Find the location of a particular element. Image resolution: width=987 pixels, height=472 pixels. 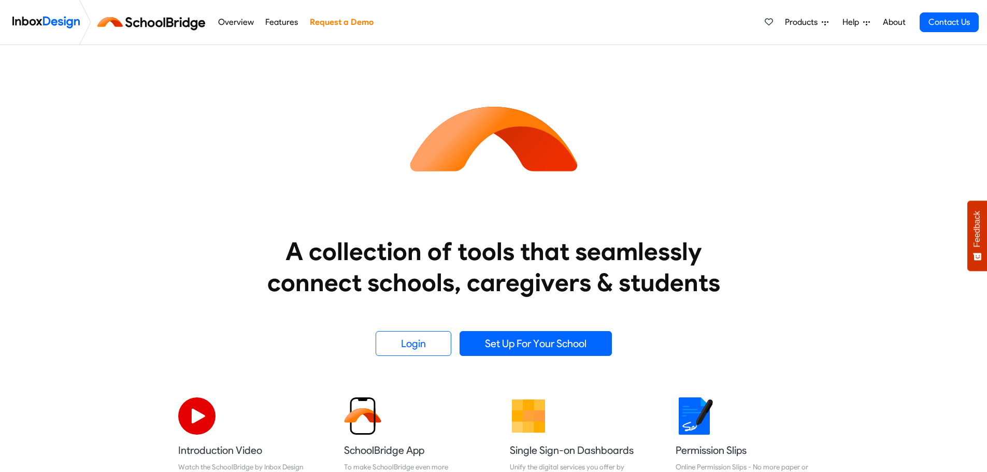

a: Contact Us is located at coordinates (949, 22).